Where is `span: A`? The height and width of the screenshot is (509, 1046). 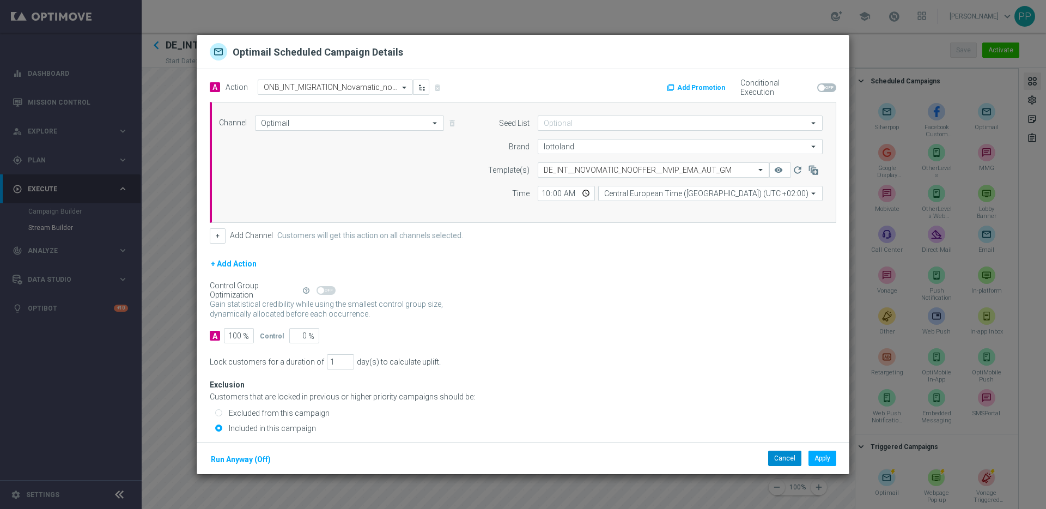
span: A is located at coordinates (215, 87).